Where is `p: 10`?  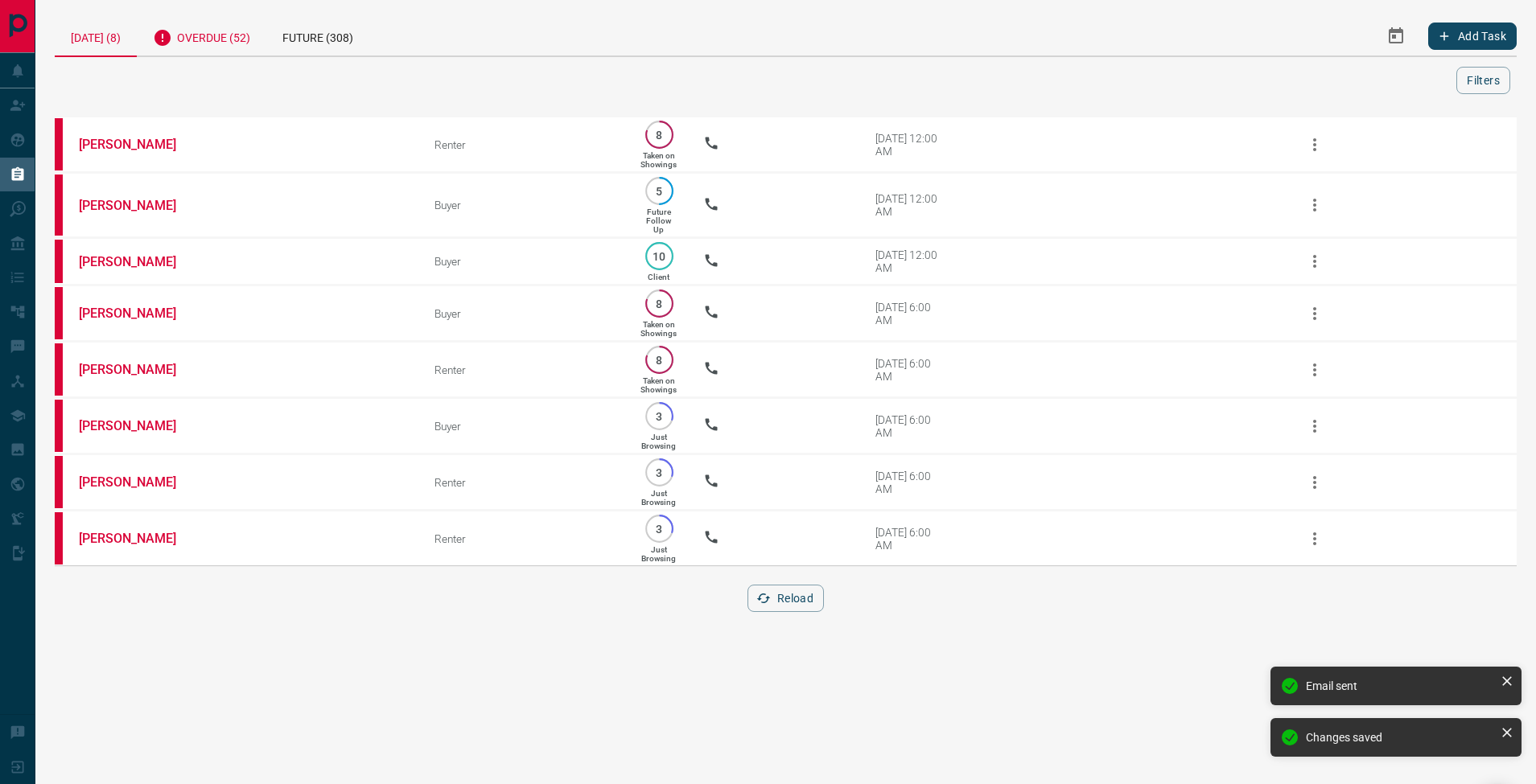 p: 10 is located at coordinates (659, 255).